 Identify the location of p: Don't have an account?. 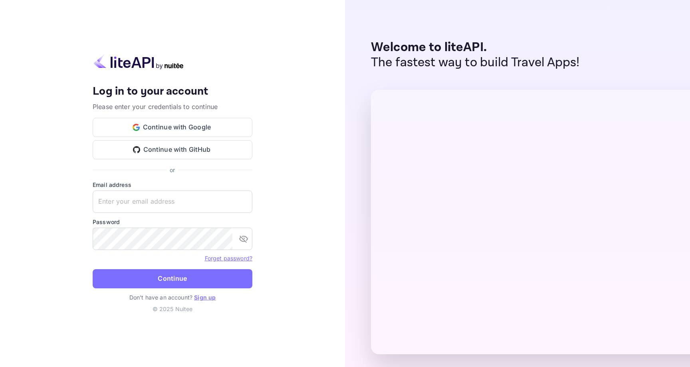
(173, 297).